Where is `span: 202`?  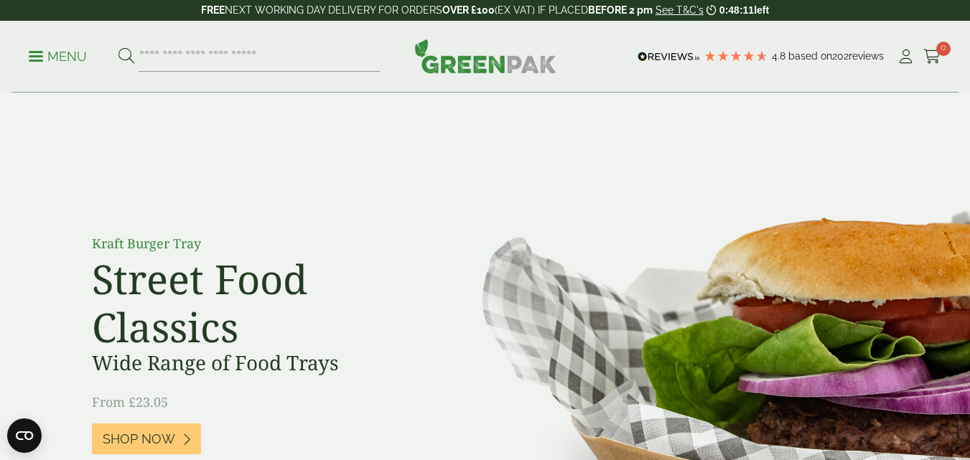 span: 202 is located at coordinates (840, 56).